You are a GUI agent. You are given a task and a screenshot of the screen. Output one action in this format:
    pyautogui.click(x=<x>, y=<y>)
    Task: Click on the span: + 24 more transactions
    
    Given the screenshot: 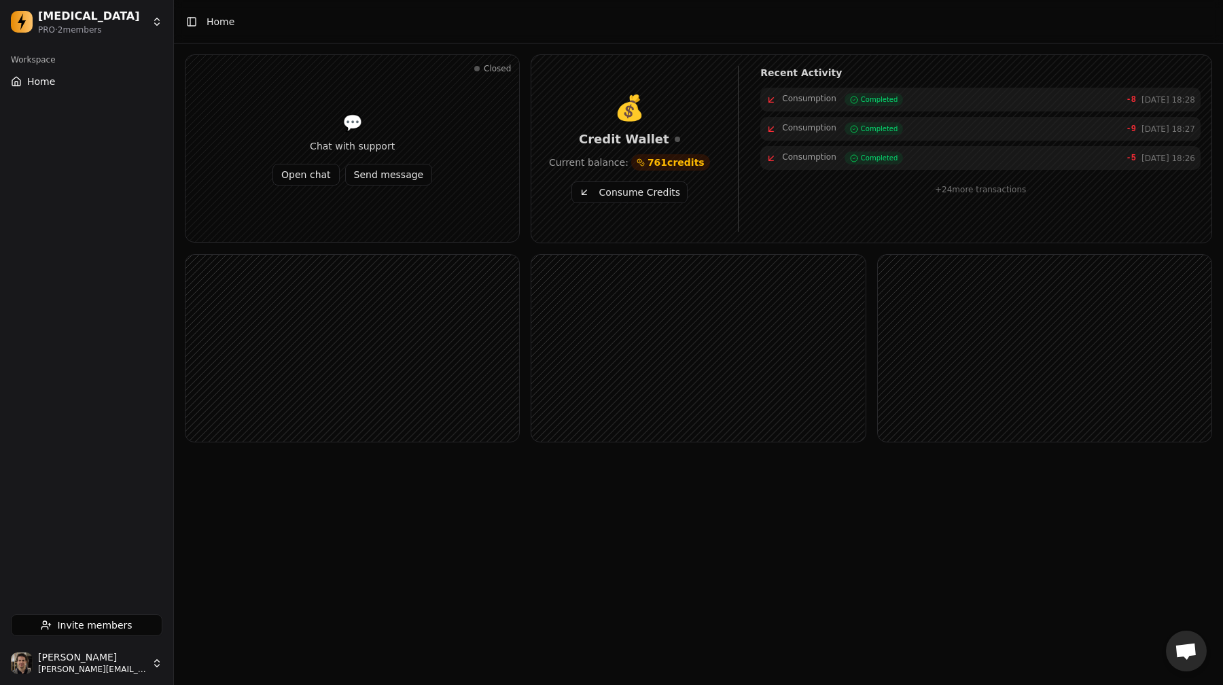 What is the action you would take?
    pyautogui.click(x=981, y=190)
    